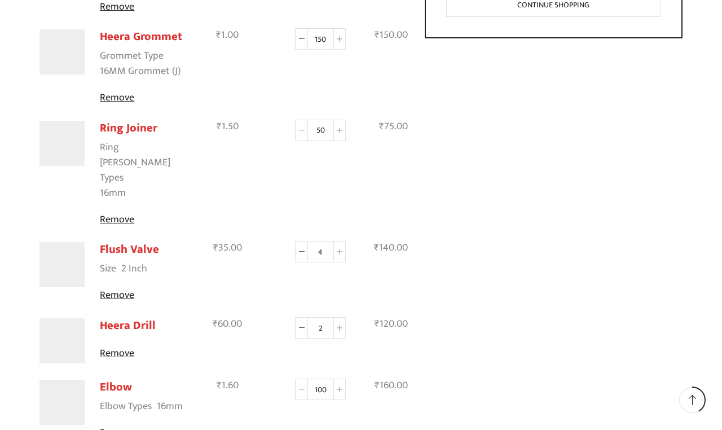  I want to click on dt: Elbow Types, so click(126, 406).